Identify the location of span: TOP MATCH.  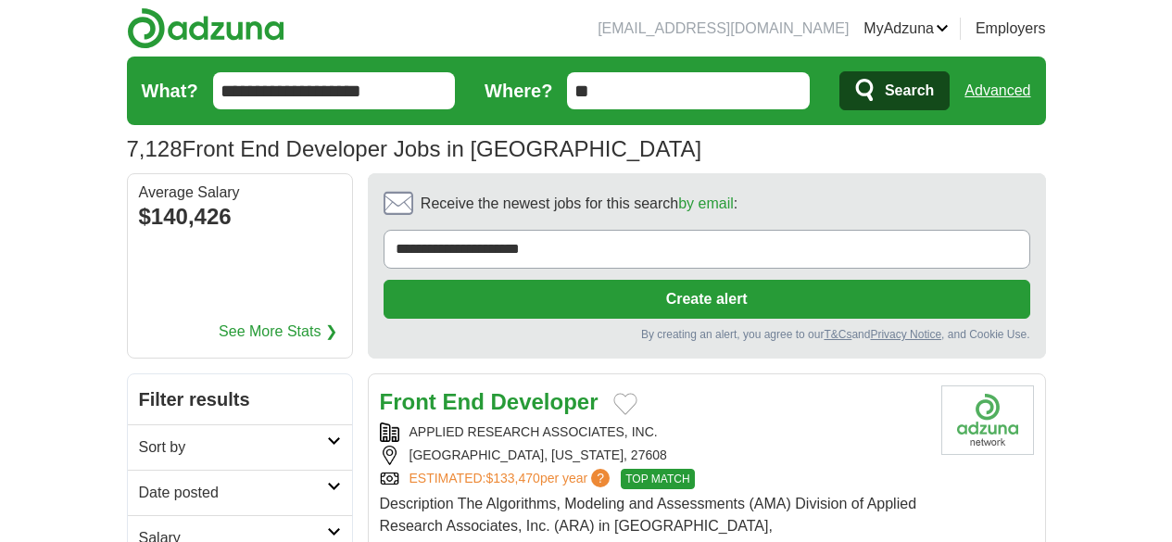
(657, 479).